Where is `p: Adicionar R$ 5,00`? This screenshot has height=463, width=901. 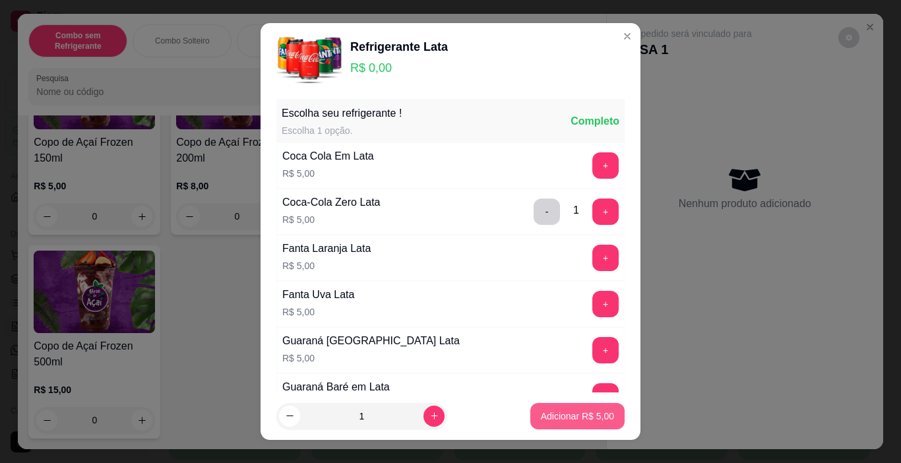
p: Adicionar R$ 5,00 is located at coordinates (577, 416).